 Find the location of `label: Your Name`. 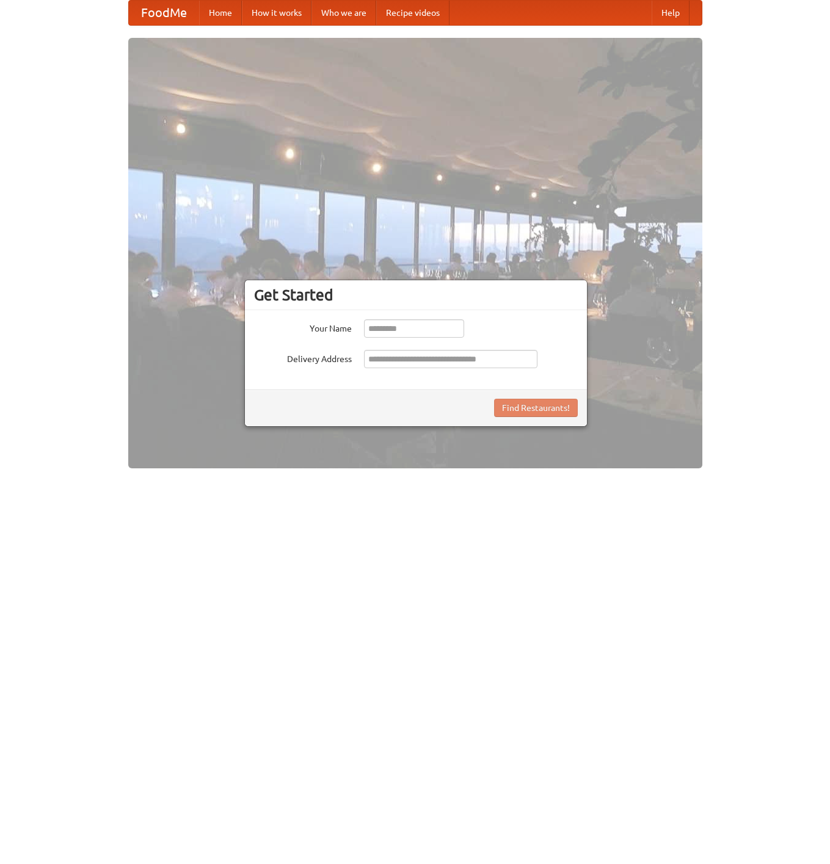

label: Your Name is located at coordinates (303, 327).